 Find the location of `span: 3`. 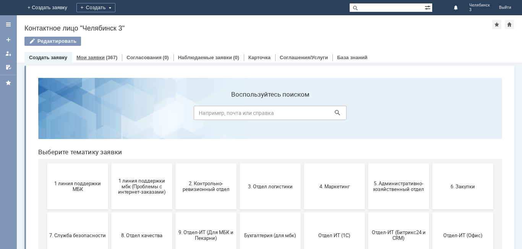

span: 3 is located at coordinates (480, 10).